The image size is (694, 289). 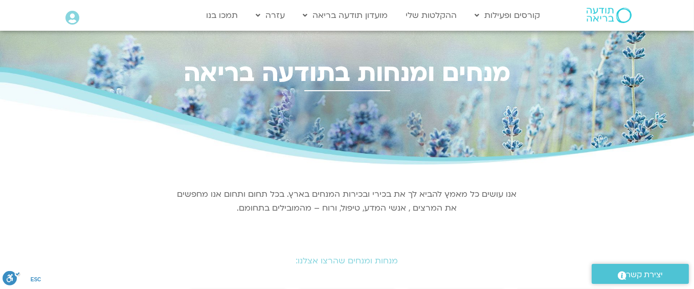 What do you see at coordinates (508, 15) in the screenshot?
I see `a: קורסים ופעילות` at bounding box center [508, 15].